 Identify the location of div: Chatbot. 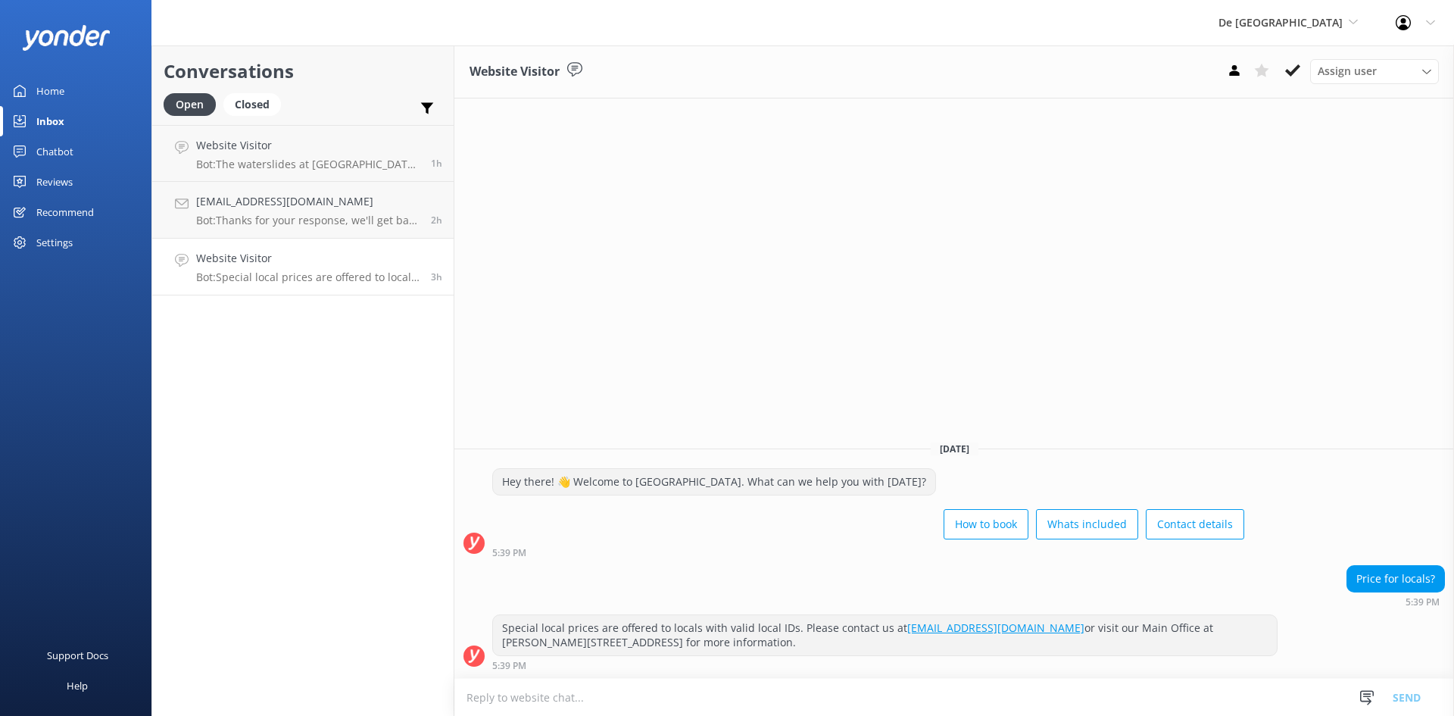
(55, 151).